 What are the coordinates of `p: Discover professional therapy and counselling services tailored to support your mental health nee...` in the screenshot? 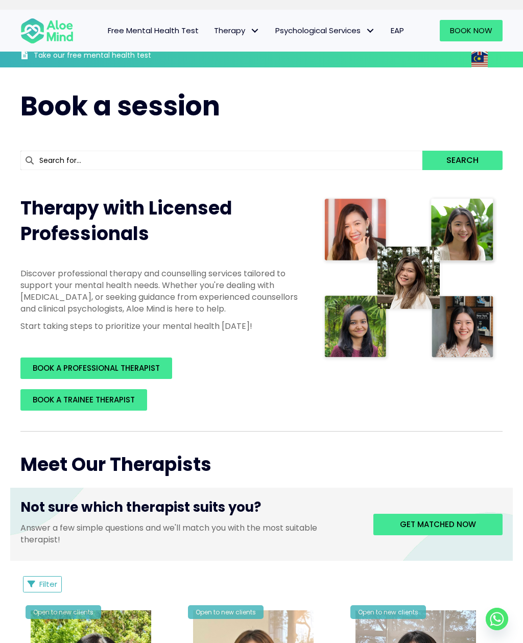 It's located at (161, 291).